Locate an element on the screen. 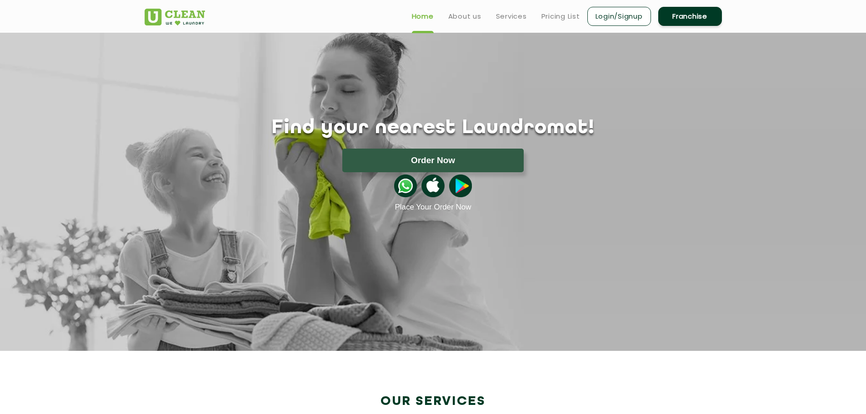  a: Login/Signup is located at coordinates (619, 16).